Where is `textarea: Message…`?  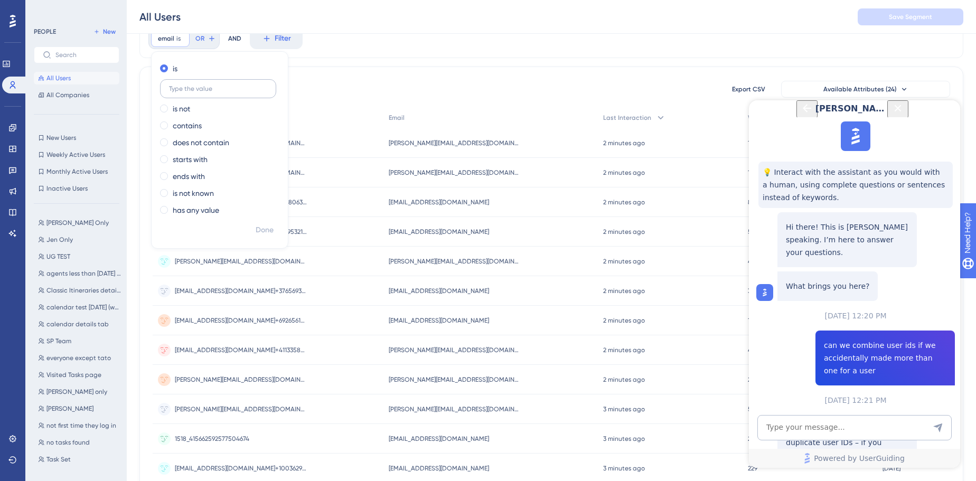 textarea: Message… is located at coordinates (106, 333).